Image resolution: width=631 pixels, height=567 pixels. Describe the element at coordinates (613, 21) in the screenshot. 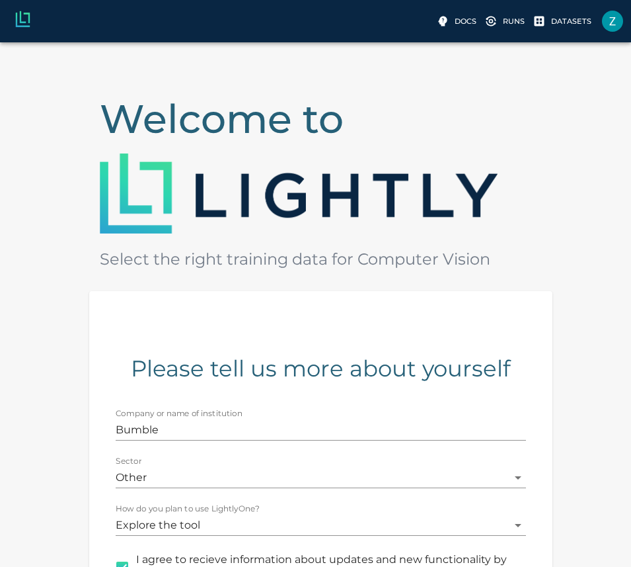

I see `label: Zoe Osorio` at that location.